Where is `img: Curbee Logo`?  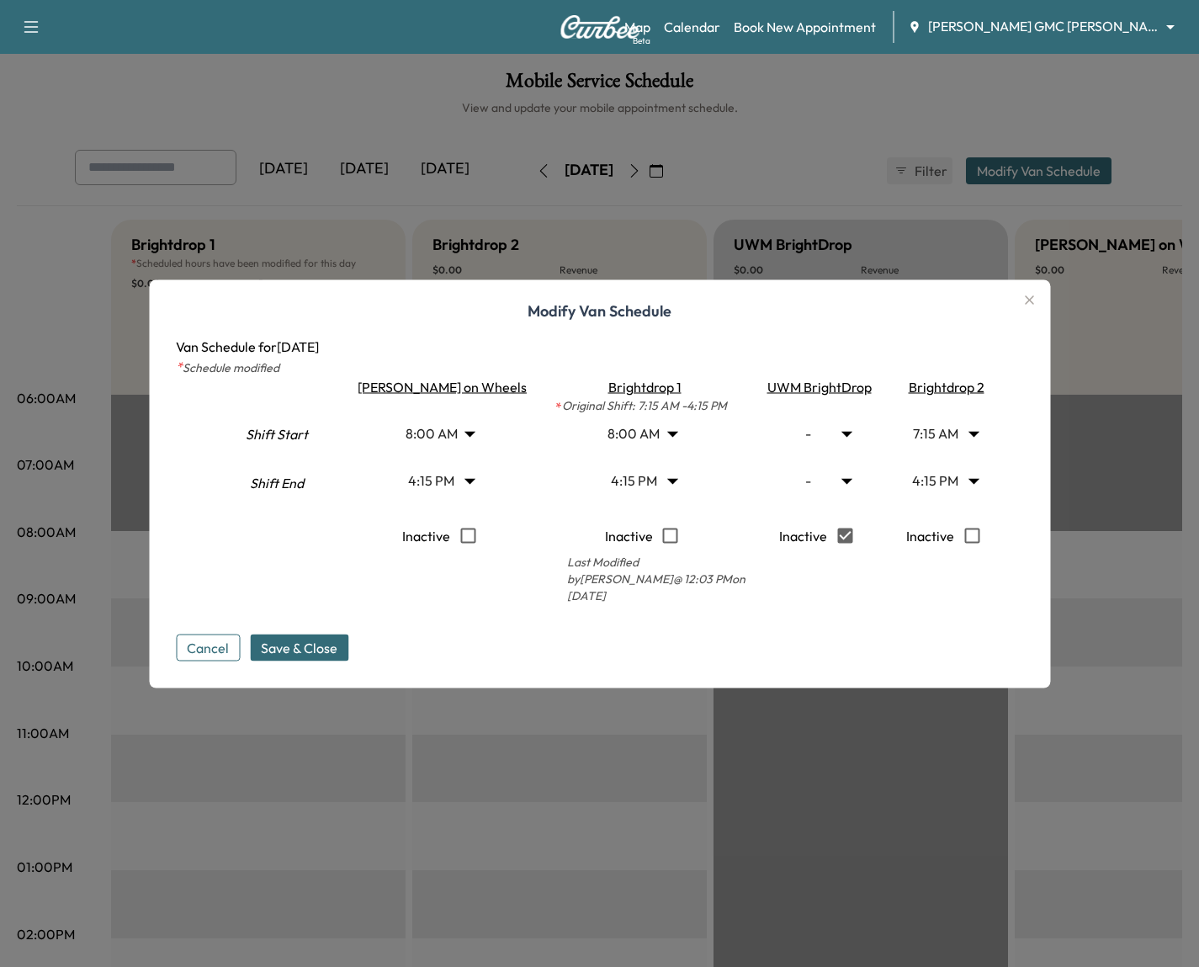
img: Curbee Logo is located at coordinates (600, 27).